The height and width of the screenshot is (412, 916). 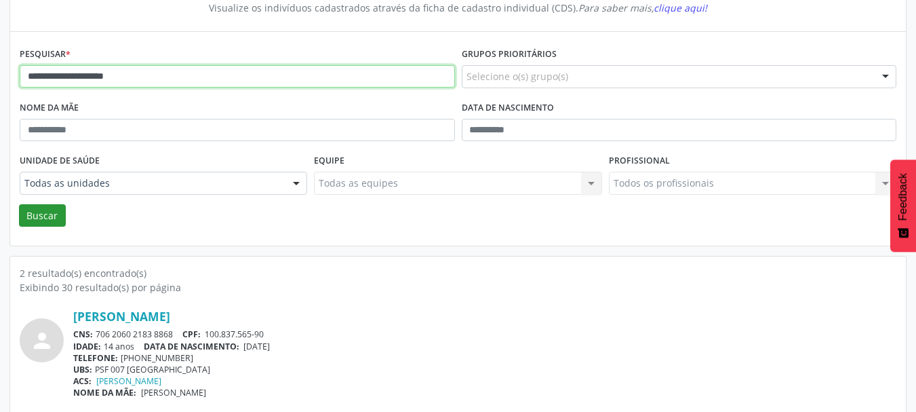 What do you see at coordinates (643, 7) in the screenshot?
I see `i: Para saber mais,` at bounding box center [643, 7].